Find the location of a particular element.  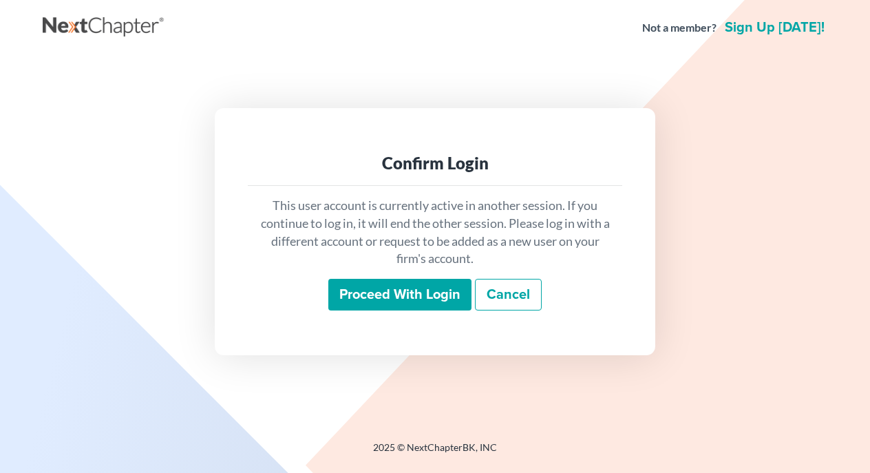

div: Confirm Login is located at coordinates (435, 163).